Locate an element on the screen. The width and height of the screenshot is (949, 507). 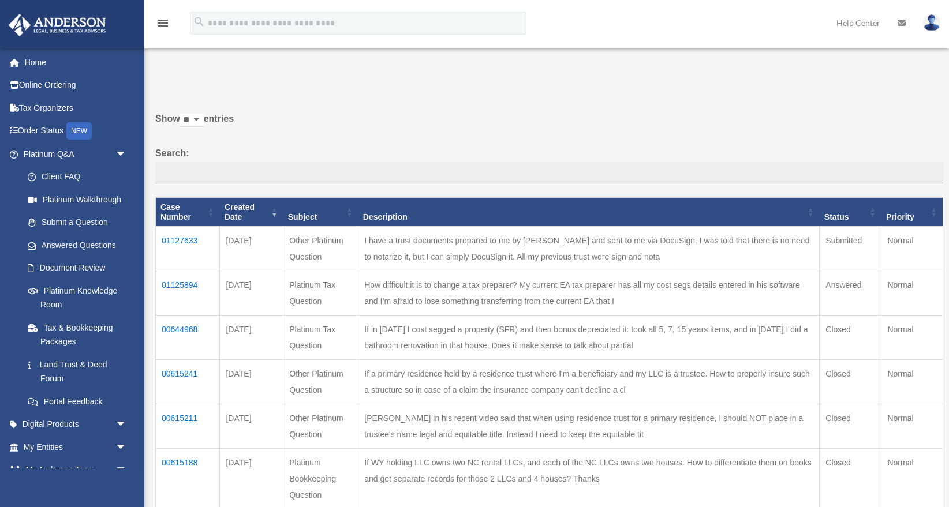
label: Search: is located at coordinates (549, 165).